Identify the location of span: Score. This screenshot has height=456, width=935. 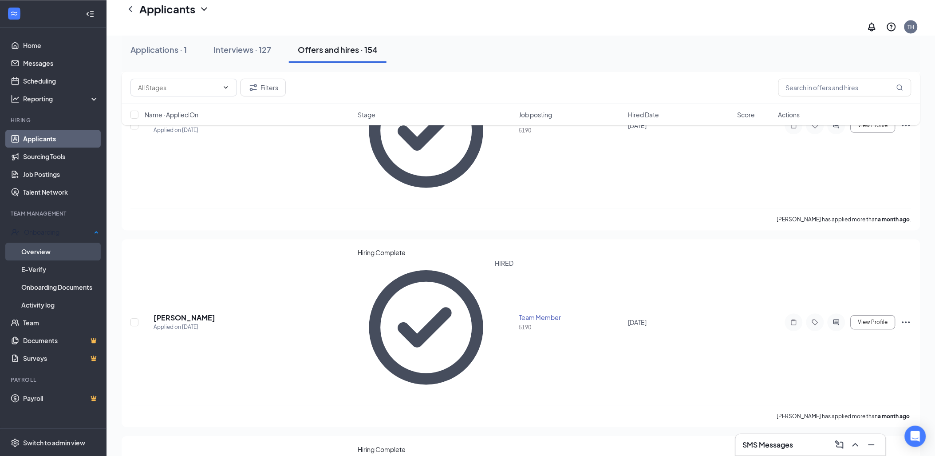
(747, 115).